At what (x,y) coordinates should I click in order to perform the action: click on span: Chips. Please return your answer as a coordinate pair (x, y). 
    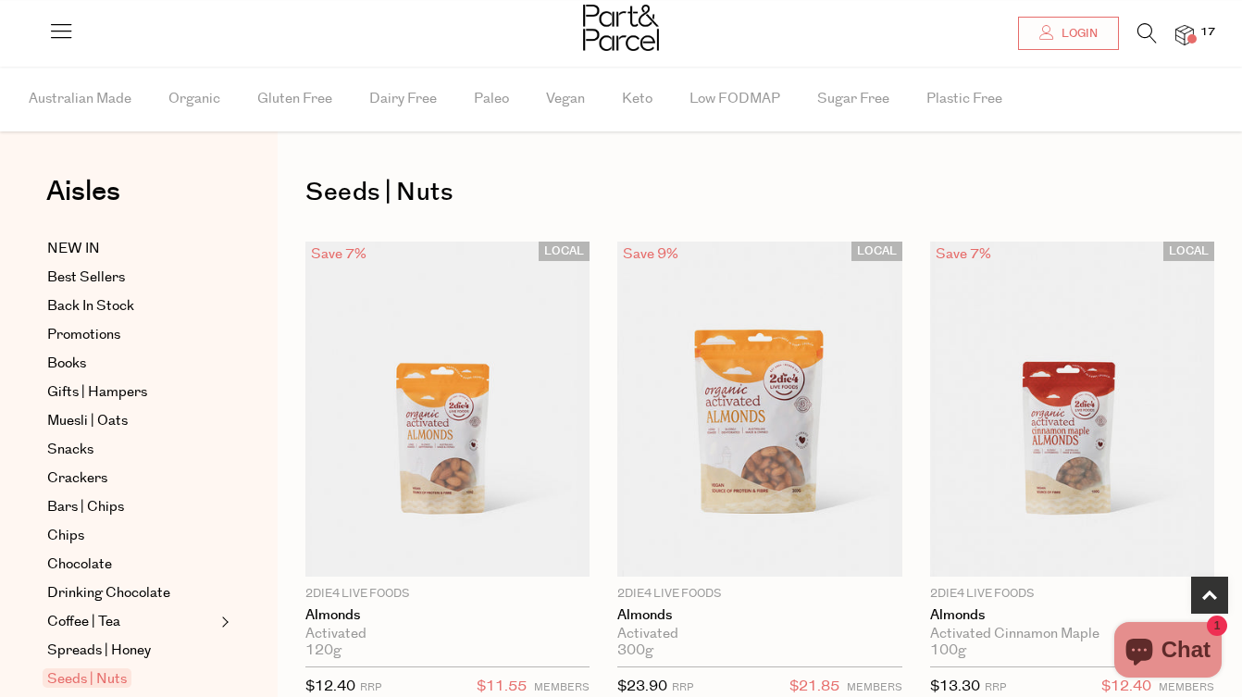
    Looking at the image, I should click on (66, 536).